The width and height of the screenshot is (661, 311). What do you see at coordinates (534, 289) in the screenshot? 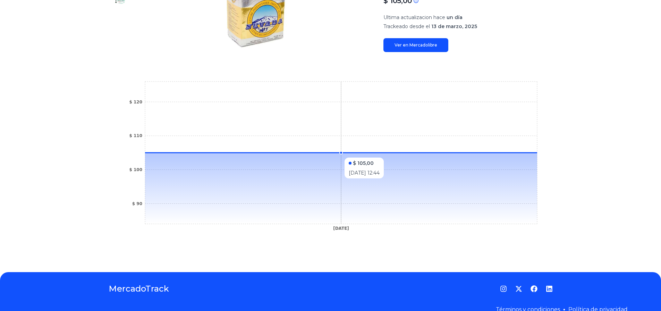
I see `a: Facebook` at bounding box center [534, 289].